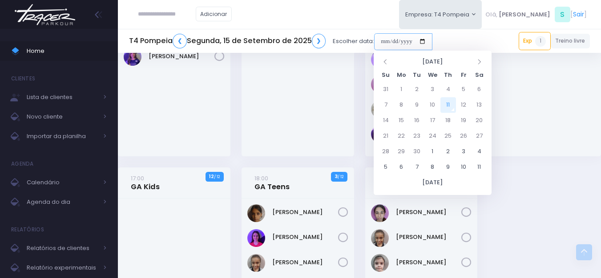 This screenshot has height=278, width=601. What do you see at coordinates (385, 75) in the screenshot?
I see `th: Su` at bounding box center [385, 75].